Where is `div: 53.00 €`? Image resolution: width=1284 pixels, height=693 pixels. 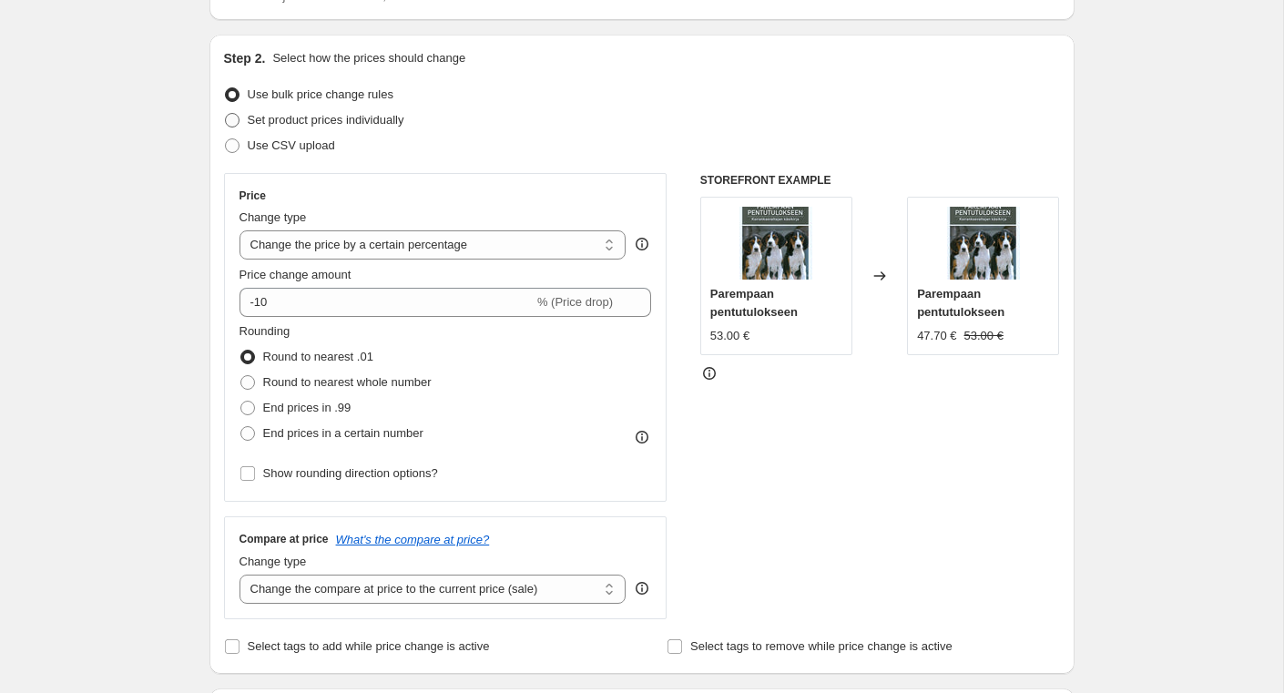 div: 53.00 € is located at coordinates (729, 336).